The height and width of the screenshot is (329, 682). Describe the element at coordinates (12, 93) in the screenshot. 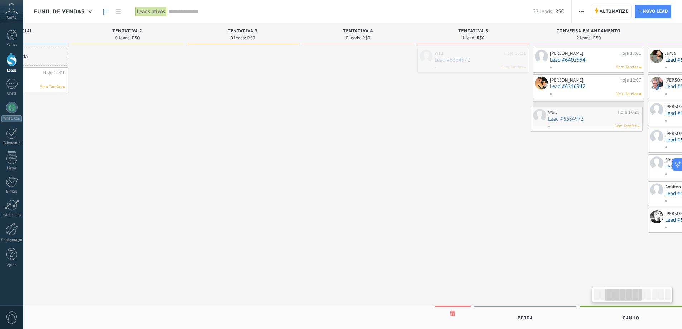

I see `div: Chats` at that location.